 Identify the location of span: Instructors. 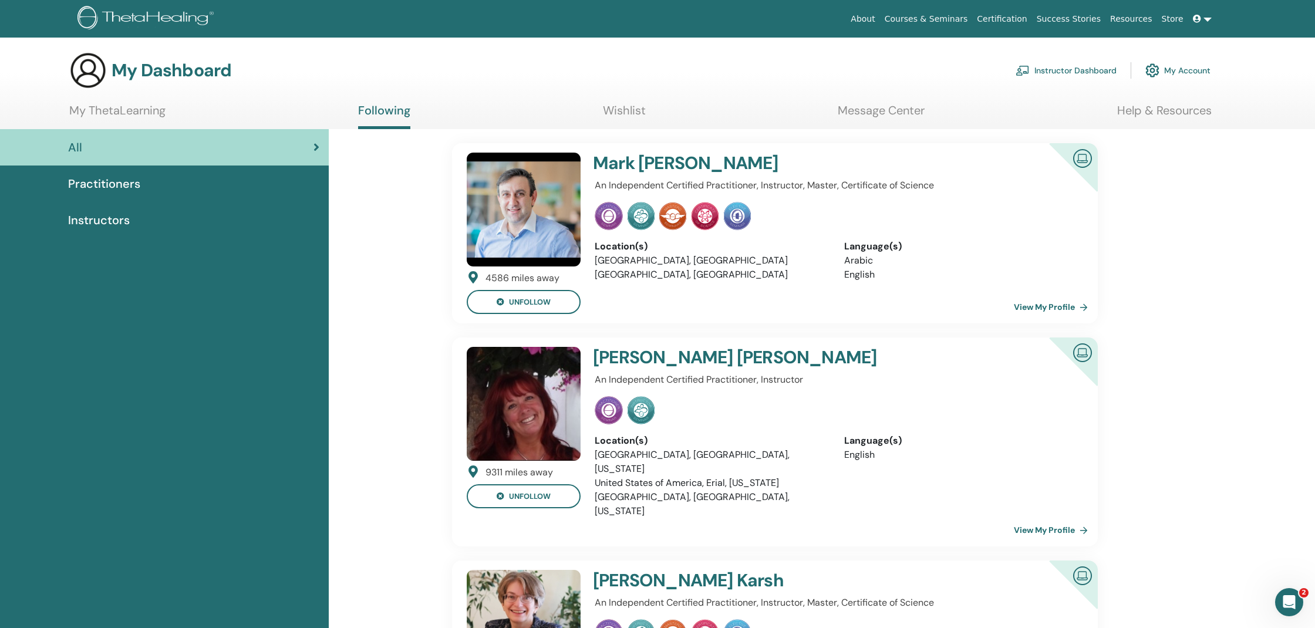
(99, 220).